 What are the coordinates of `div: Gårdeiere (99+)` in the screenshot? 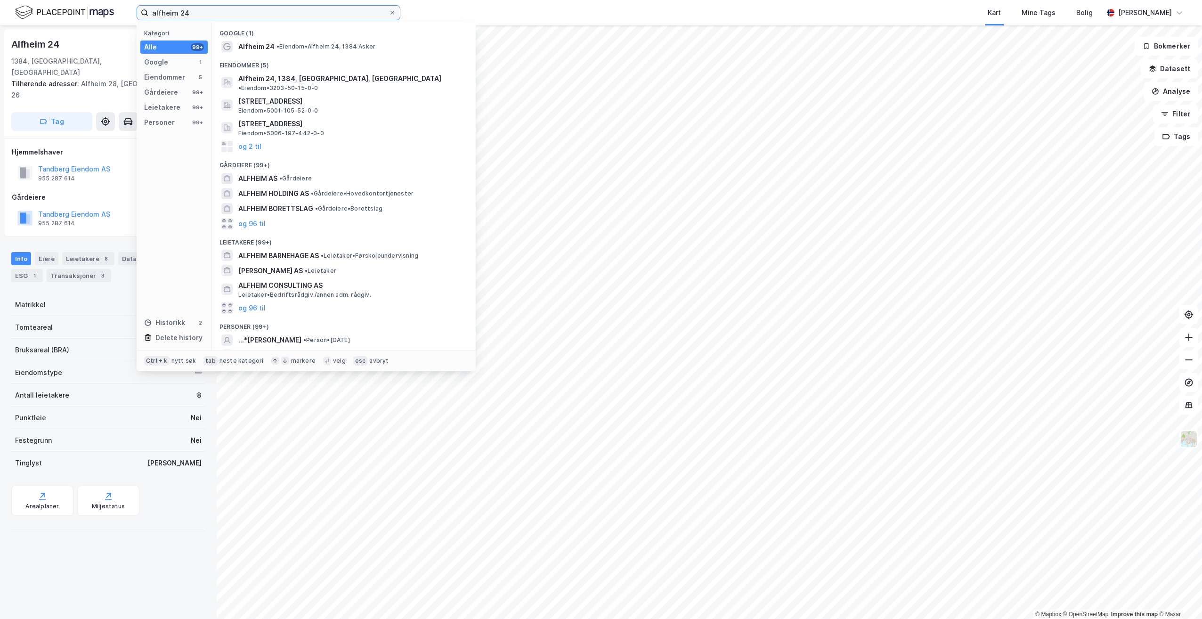 It's located at (344, 162).